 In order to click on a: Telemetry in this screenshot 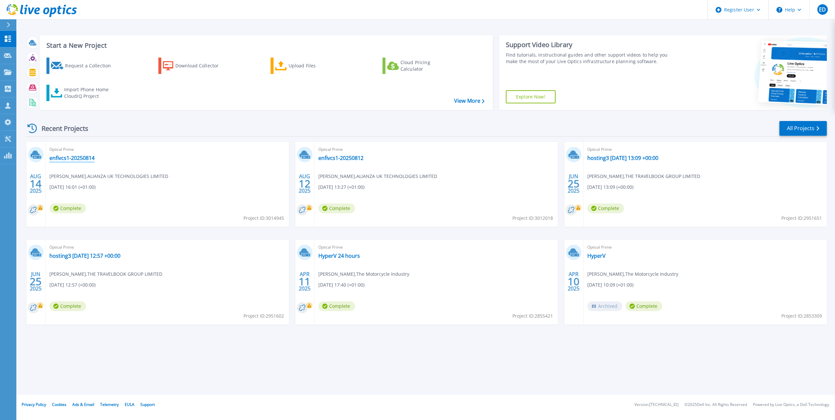, I will do `click(109, 405)`.